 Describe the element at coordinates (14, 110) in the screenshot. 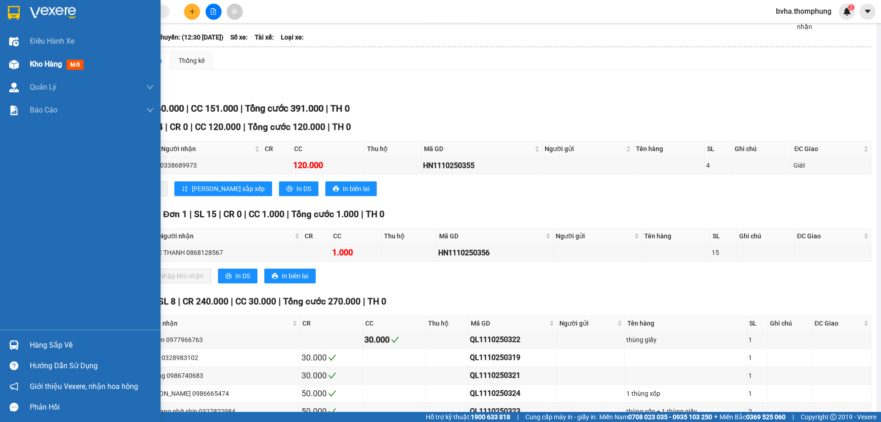

I see `img: solution-icon` at that location.